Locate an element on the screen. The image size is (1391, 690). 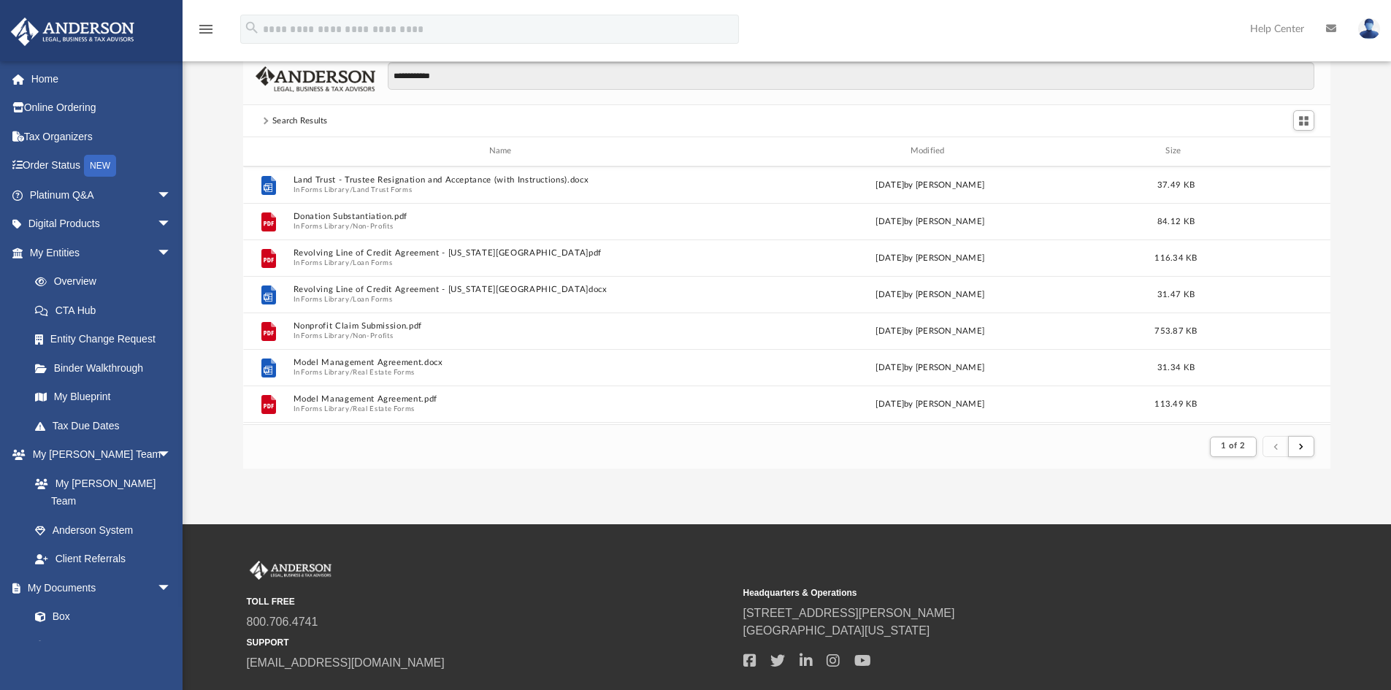
a: My Blueprint is located at coordinates (103, 397).